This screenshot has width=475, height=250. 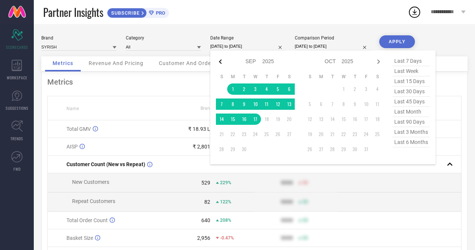 I want to click on span: last month, so click(x=411, y=111).